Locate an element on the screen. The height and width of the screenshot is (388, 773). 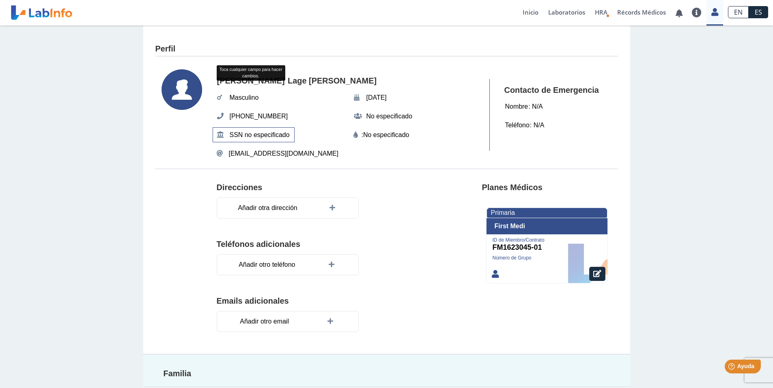
div: Toca cualquier campo para hacer cambios. is located at coordinates (251, 73).